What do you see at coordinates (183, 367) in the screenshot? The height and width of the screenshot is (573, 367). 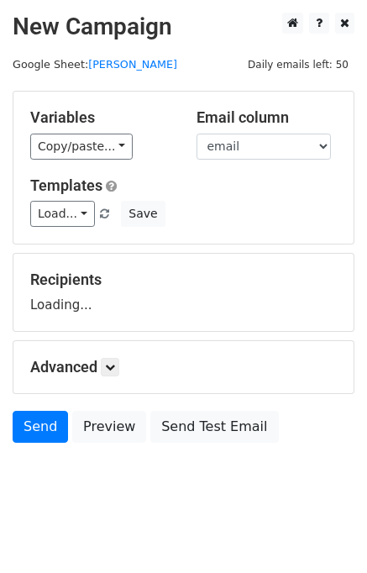 I see `h5: Advanced` at bounding box center [183, 367].